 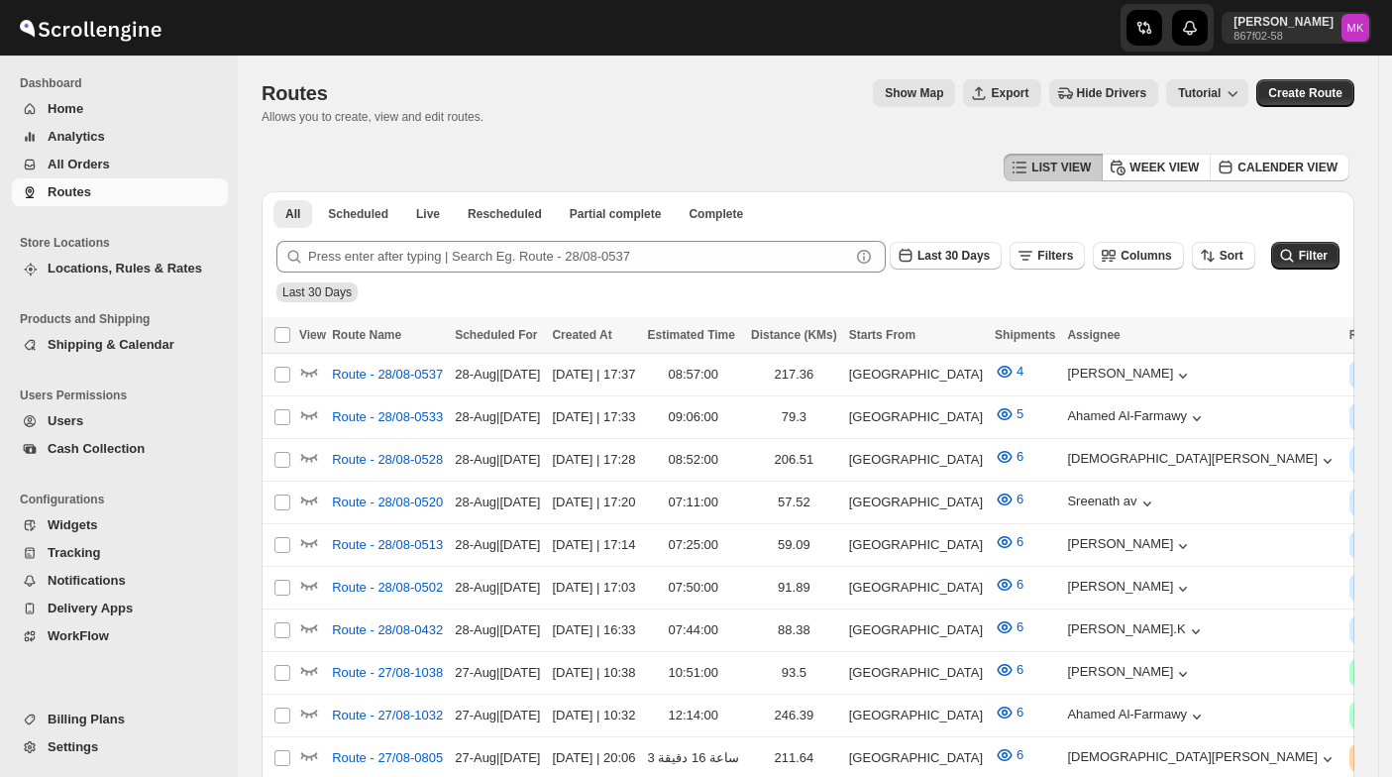 I want to click on div: 07:25:00, so click(x=692, y=545).